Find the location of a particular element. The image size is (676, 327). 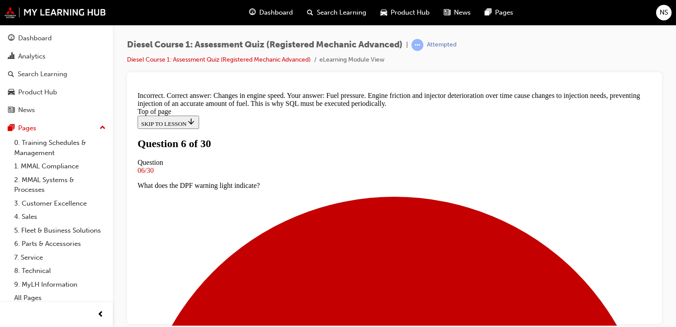

a: 4. Sales is located at coordinates (60, 216).